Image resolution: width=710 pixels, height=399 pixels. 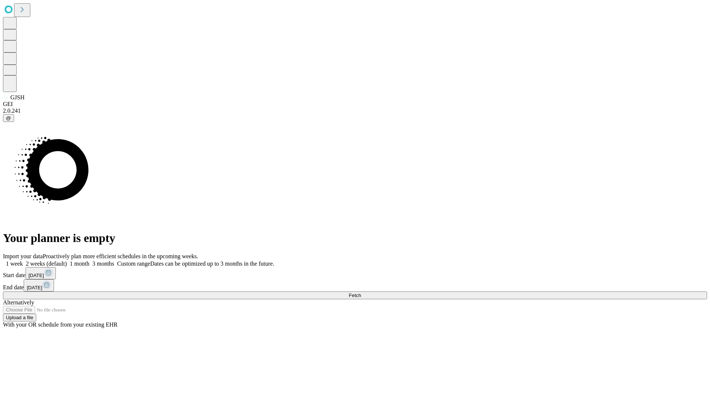 What do you see at coordinates (355, 111) in the screenshot?
I see `div: 2.0.241` at bounding box center [355, 111].